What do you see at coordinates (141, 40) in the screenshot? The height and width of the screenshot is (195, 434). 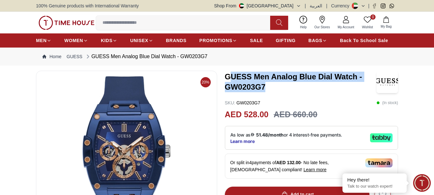 I see `a: UNISEX` at bounding box center [141, 40].